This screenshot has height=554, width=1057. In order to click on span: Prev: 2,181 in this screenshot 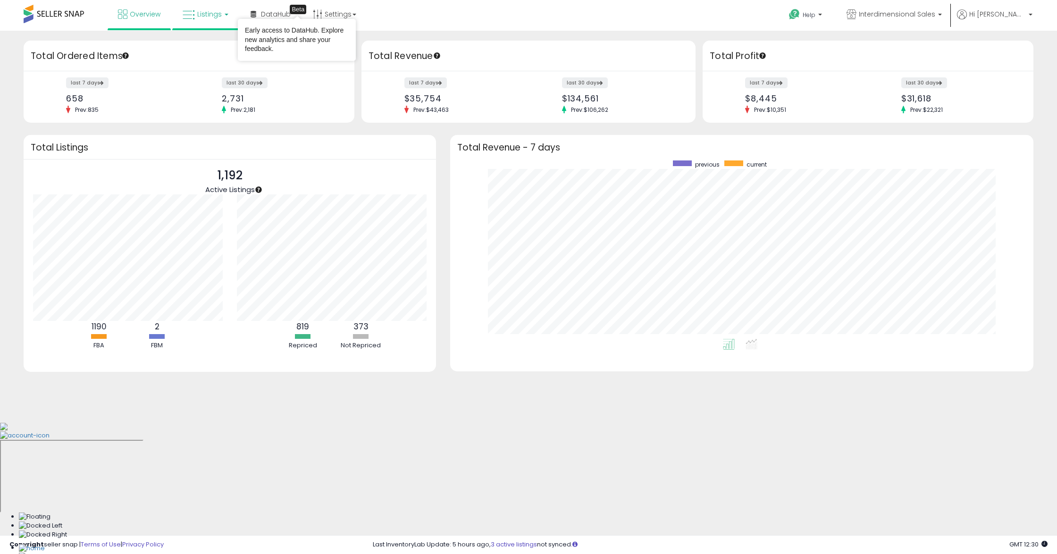, I will do `click(243, 109)`.